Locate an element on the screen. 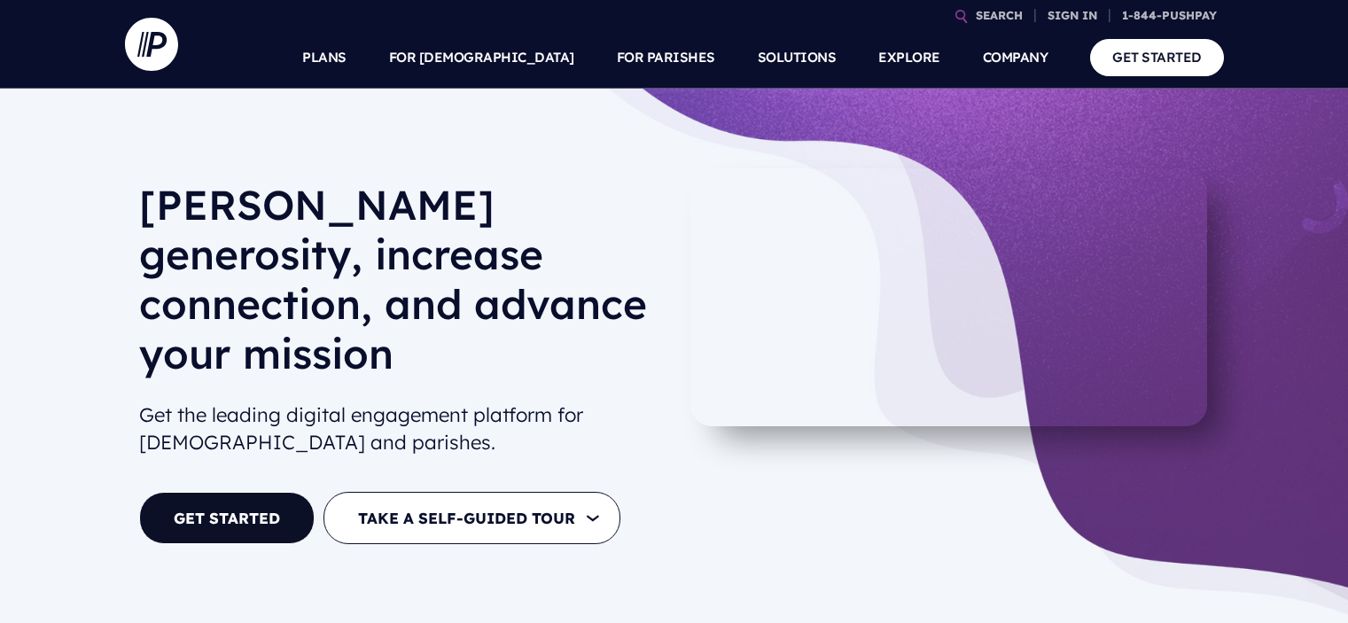  a: FOR PARISHES is located at coordinates (666, 58).